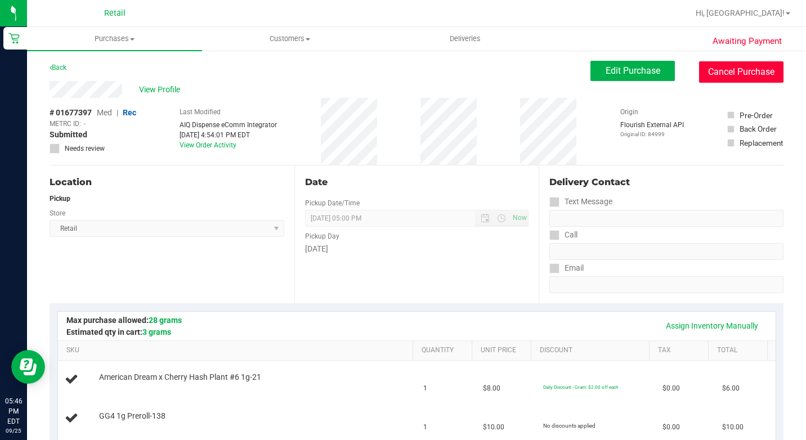 The height and width of the screenshot is (440, 806). Describe the element at coordinates (491, 388) in the screenshot. I see `span: $8.00` at that location.